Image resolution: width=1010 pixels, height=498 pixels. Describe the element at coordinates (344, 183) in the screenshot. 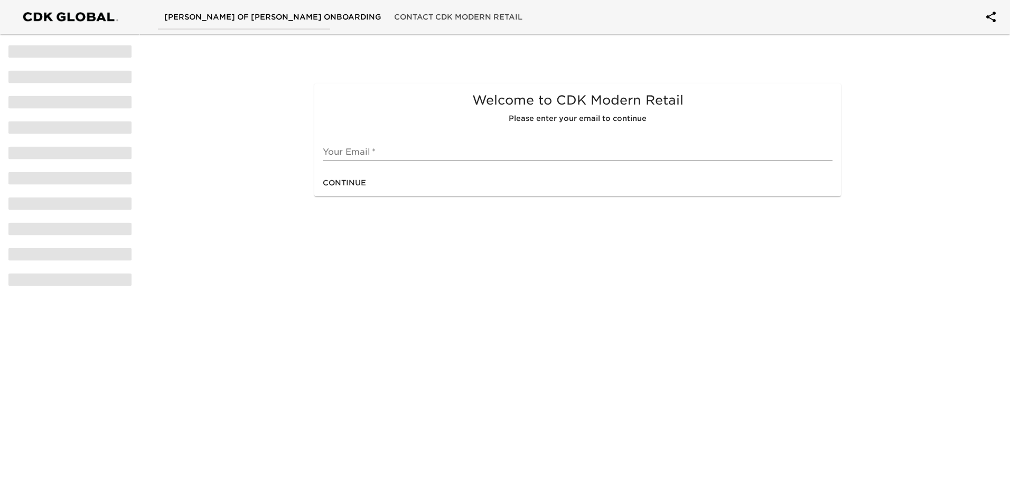

I see `span: Continue` at that location.